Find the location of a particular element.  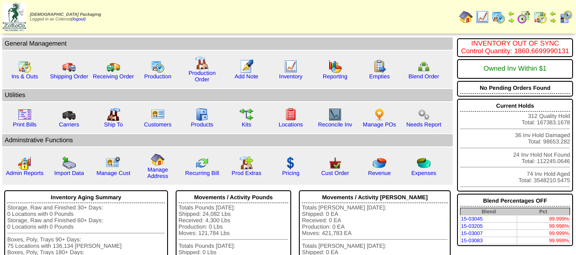

a: Empties is located at coordinates (380, 76).